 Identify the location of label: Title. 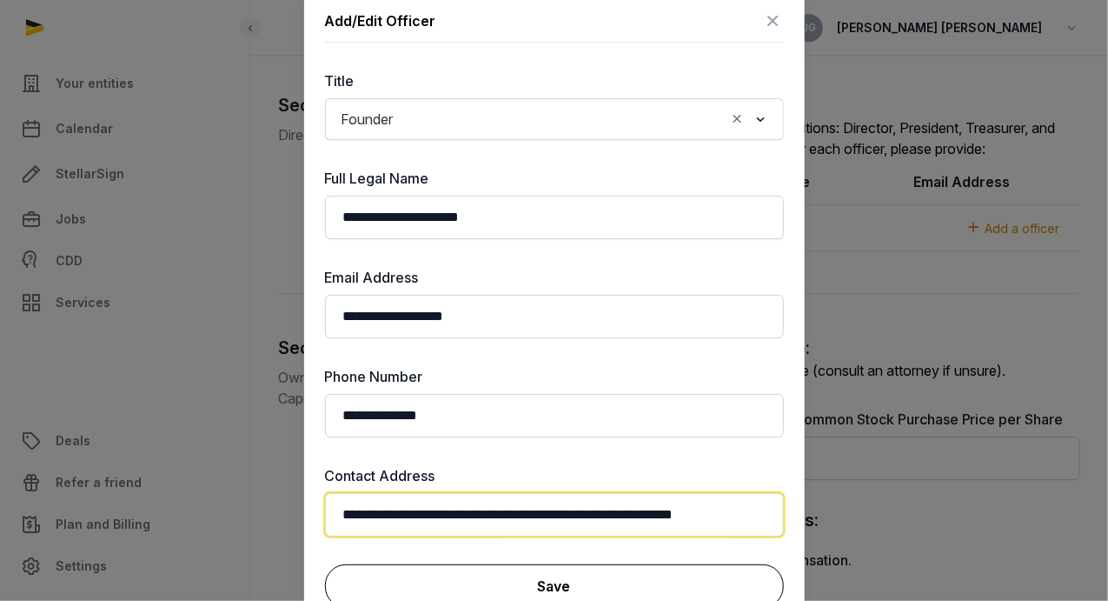
(555, 81).